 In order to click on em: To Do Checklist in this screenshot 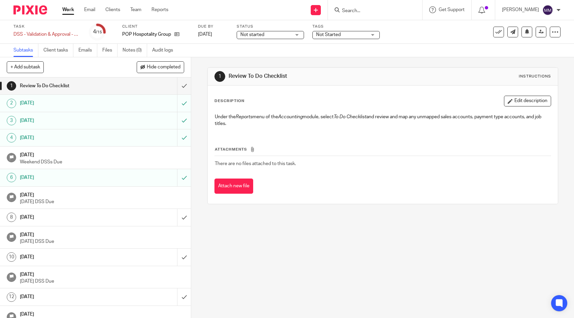, I will do `click(350, 117)`.